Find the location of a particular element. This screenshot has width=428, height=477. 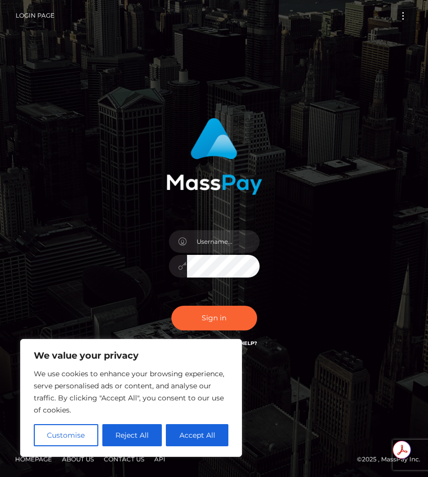

a: Contact Us is located at coordinates (124, 459).